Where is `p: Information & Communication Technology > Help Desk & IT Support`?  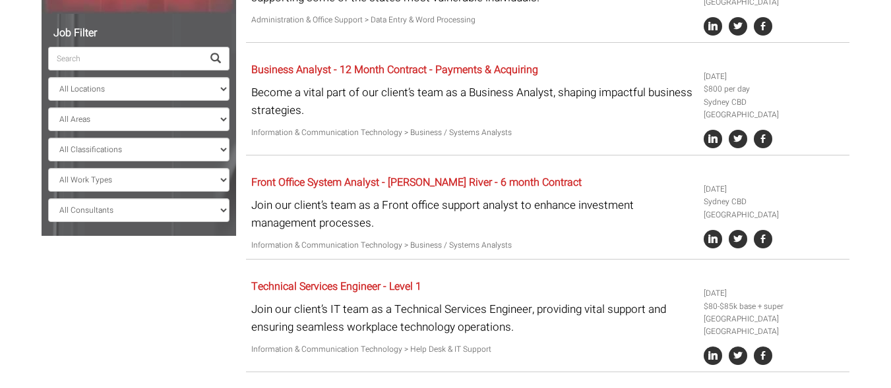
p: Information & Communication Technology > Help Desk & IT Support is located at coordinates (472, 350).